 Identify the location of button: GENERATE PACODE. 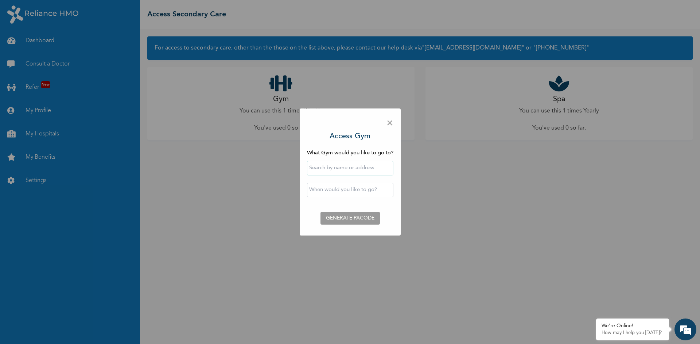
(350, 218).